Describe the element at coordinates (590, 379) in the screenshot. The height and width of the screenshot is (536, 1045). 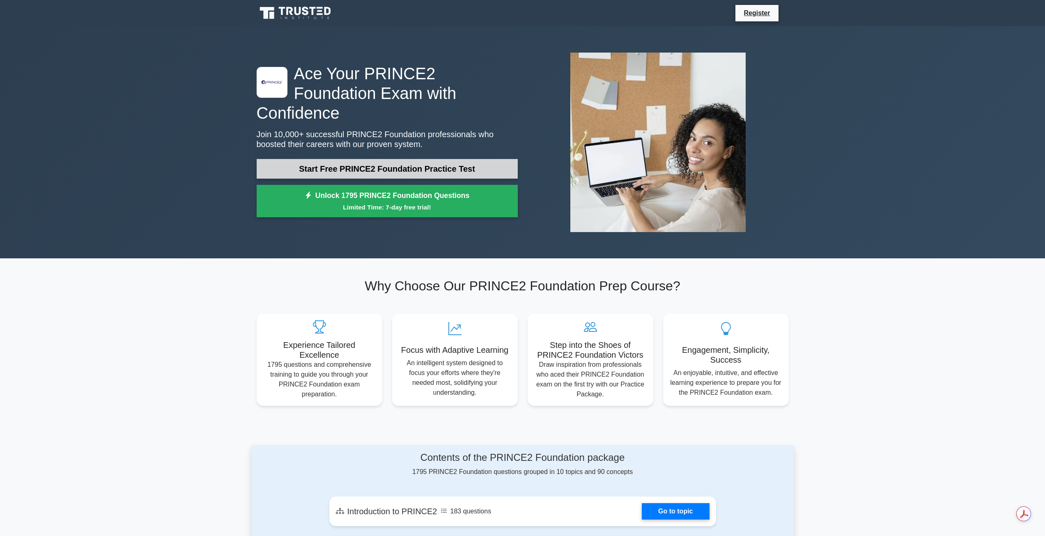
I see `p: Draw inspiration from professionals who aced their PRINCE2 Foundation exam on the first try with ...` at that location.